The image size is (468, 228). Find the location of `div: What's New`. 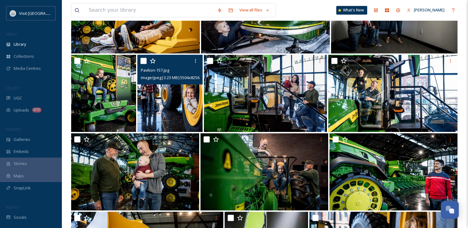

div: What's New is located at coordinates (352, 10).